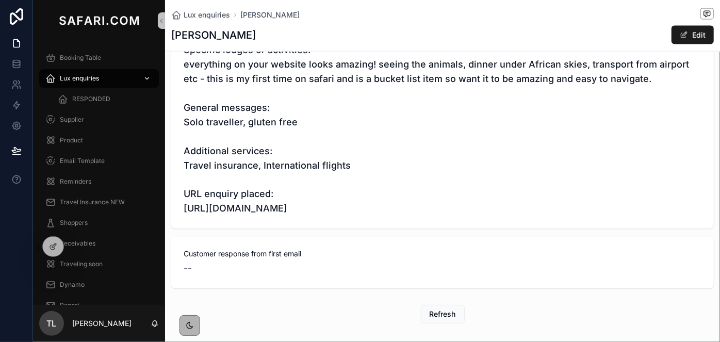 The width and height of the screenshot is (720, 342). What do you see at coordinates (75, 182) in the screenshot?
I see `span: Reminders` at bounding box center [75, 182].